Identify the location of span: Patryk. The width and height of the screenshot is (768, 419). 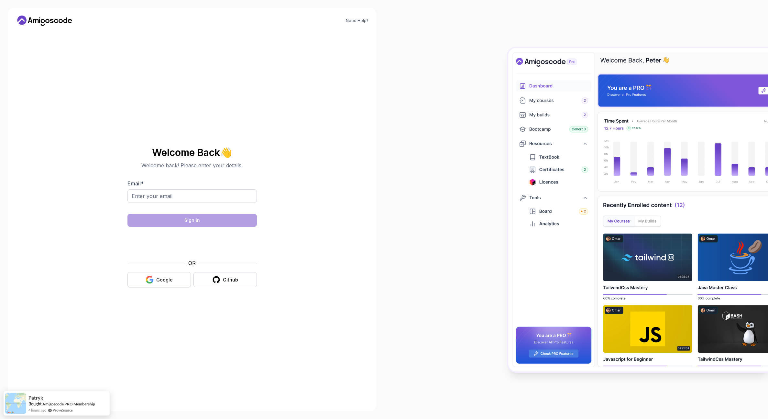
(36, 397).